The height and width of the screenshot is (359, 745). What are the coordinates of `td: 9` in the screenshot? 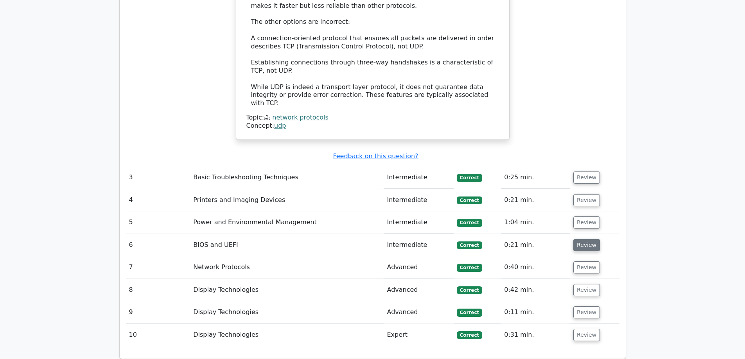 It's located at (158, 312).